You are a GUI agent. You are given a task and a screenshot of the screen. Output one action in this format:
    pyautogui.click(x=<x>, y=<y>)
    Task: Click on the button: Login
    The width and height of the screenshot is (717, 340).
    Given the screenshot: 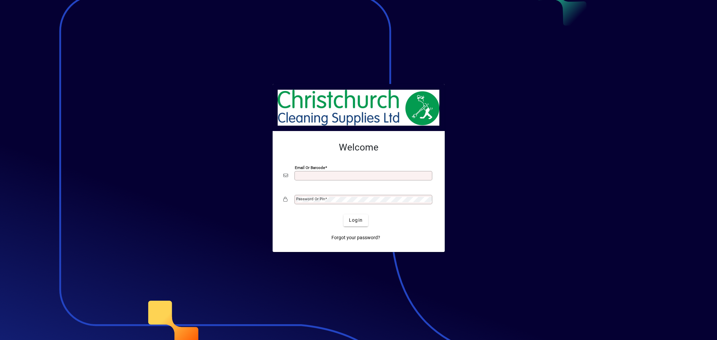 What is the action you would take?
    pyautogui.click(x=355, y=220)
    